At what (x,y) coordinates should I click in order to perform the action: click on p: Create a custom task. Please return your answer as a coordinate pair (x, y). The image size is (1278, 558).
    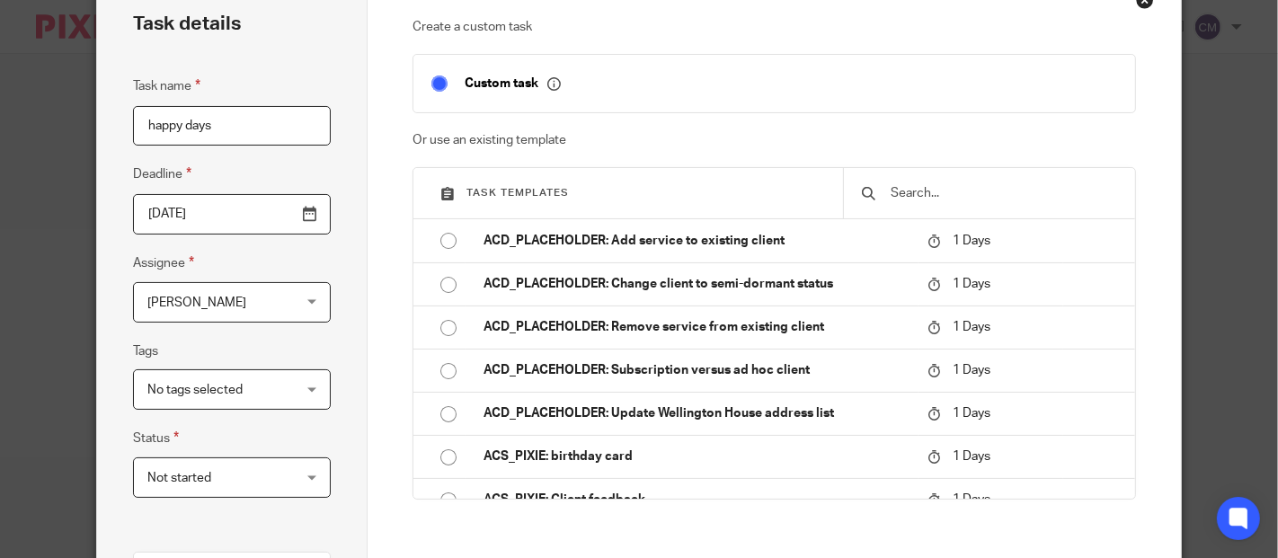
    Looking at the image, I should click on (774, 27).